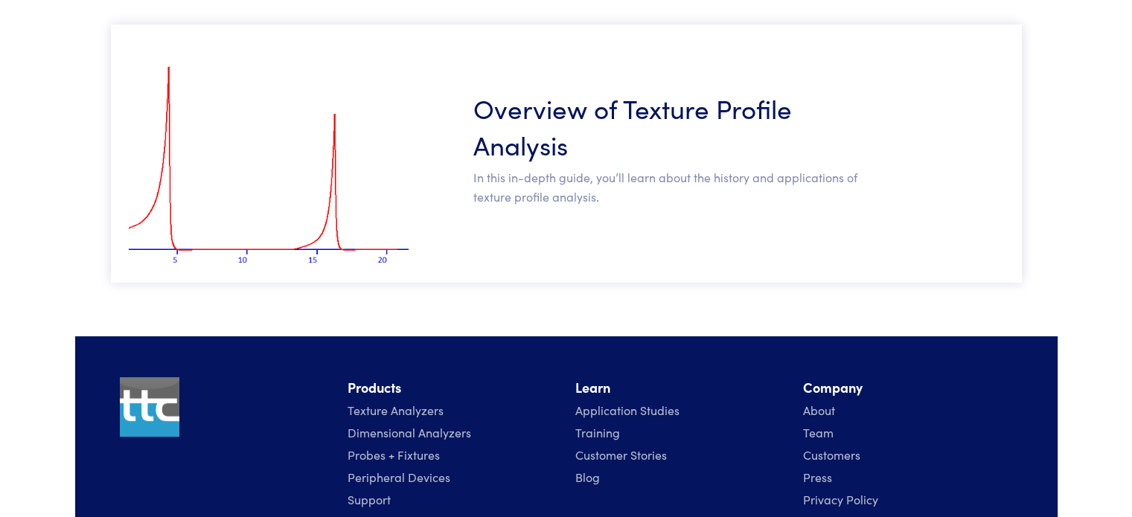 This screenshot has height=517, width=1132. What do you see at coordinates (840, 499) in the screenshot?
I see `a: Privacy Policy` at bounding box center [840, 499].